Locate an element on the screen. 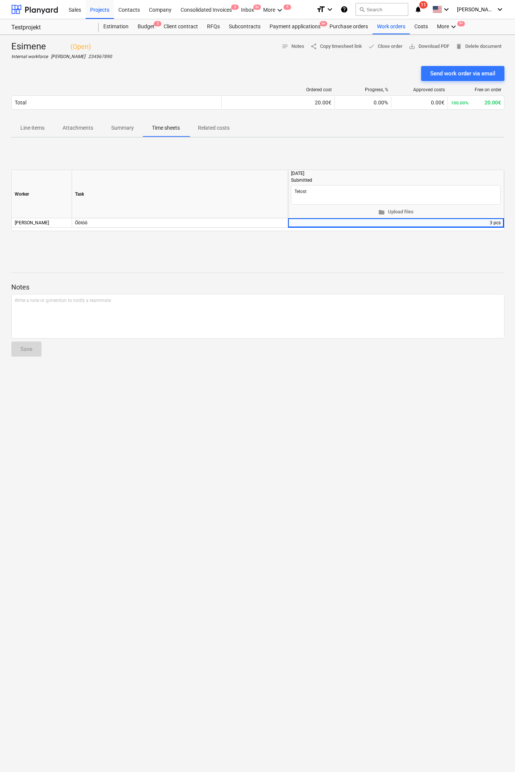 This screenshot has height=772, width=515. div: 0.00€ is located at coordinates (419, 103).